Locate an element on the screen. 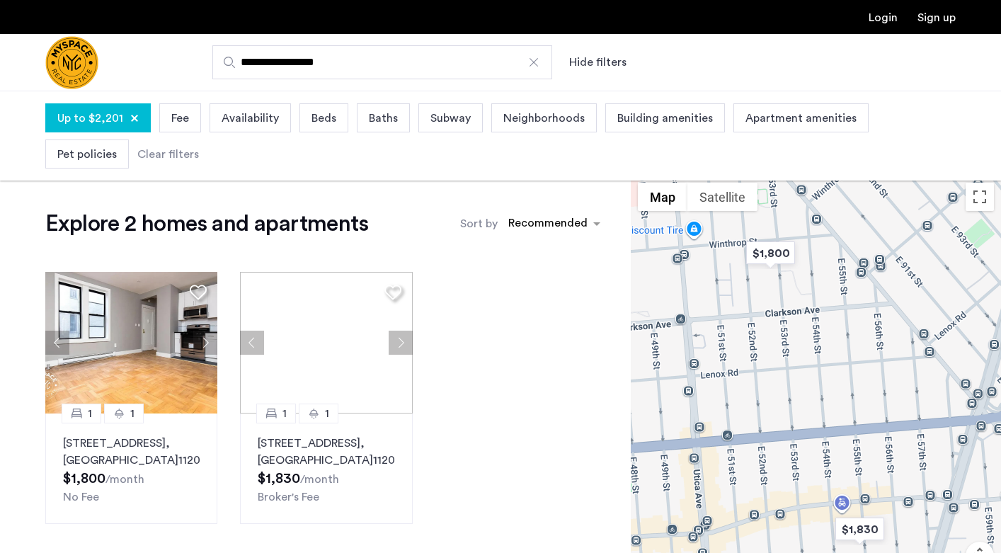  span: Neighborhoods is located at coordinates (543, 118).